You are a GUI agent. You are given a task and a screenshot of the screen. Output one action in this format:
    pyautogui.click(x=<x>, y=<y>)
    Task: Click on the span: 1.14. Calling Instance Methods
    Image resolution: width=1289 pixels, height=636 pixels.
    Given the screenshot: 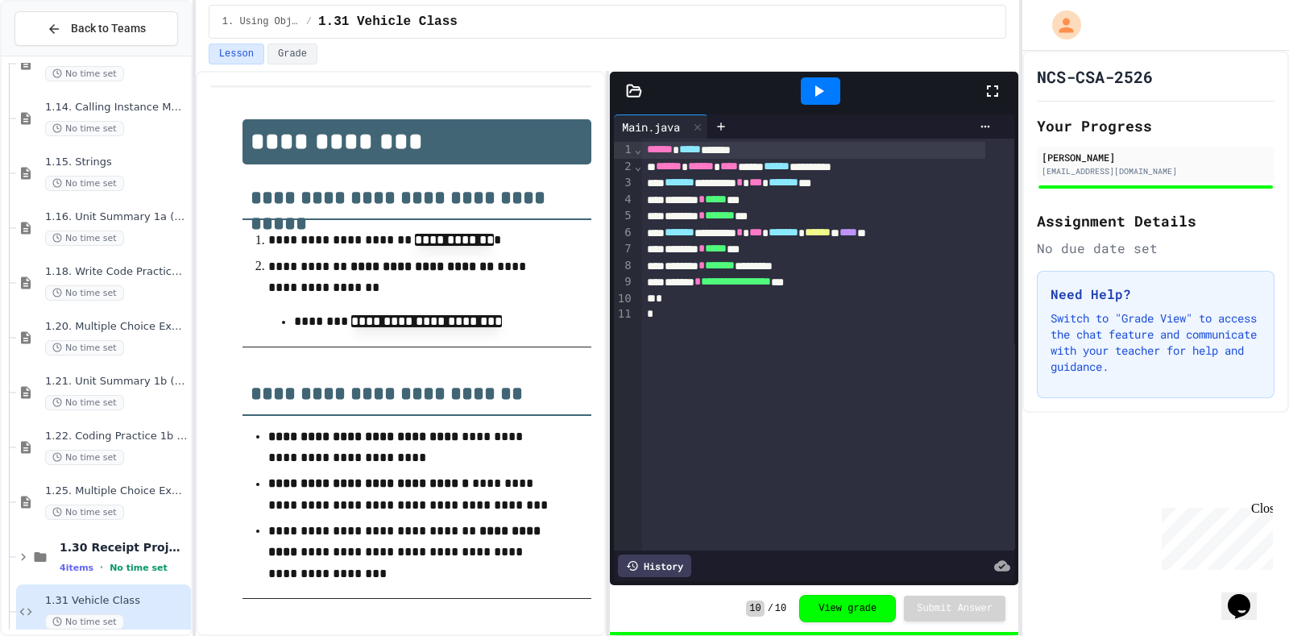 What is the action you would take?
    pyautogui.click(x=116, y=107)
    